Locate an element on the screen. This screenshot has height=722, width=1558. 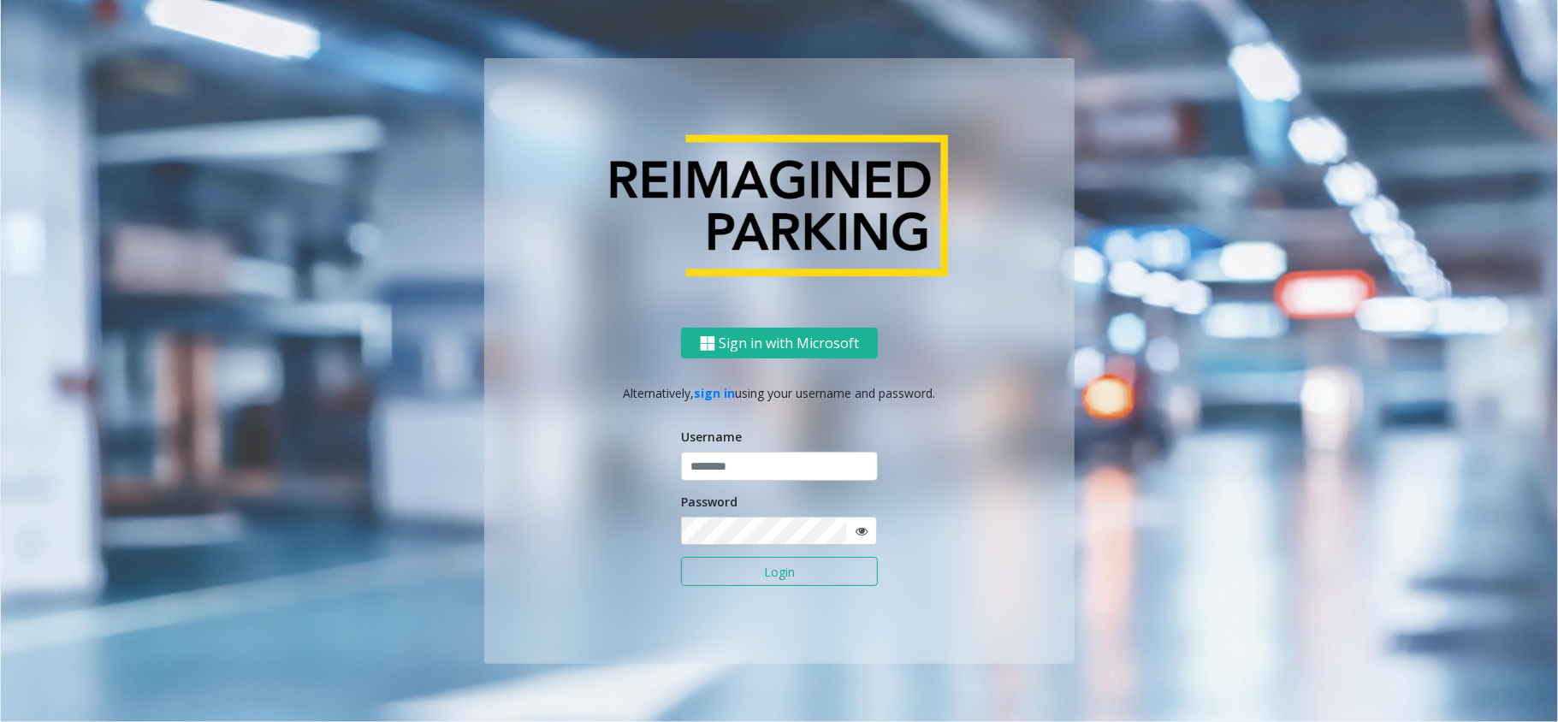
p: Alternatively, using your username and password. is located at coordinates (780, 393).